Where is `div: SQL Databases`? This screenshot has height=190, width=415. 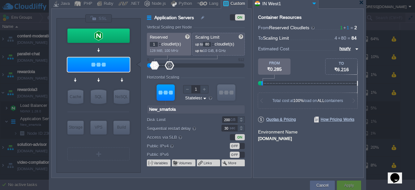 div: SQL Databases is located at coordinates (99, 97).